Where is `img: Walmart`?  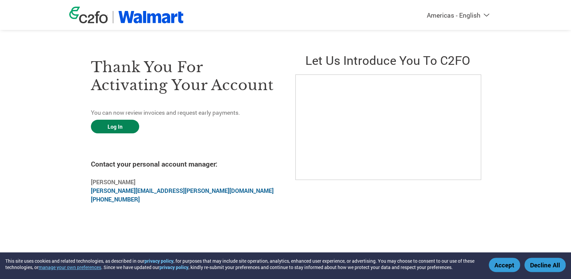
img: Walmart is located at coordinates (151, 17).